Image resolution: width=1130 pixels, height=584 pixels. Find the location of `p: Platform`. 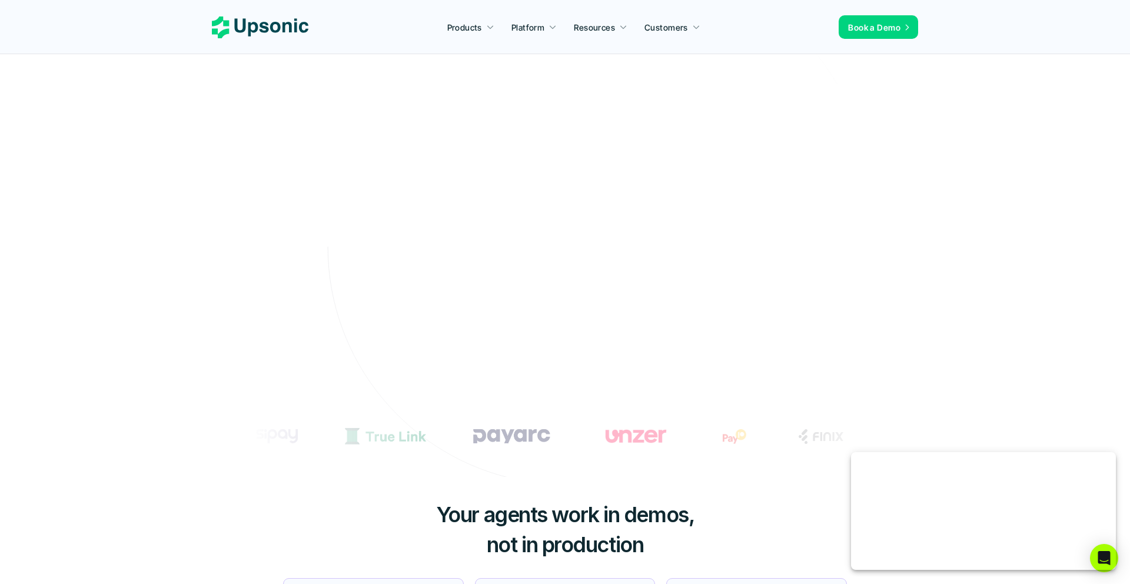

p: Platform is located at coordinates (528, 27).